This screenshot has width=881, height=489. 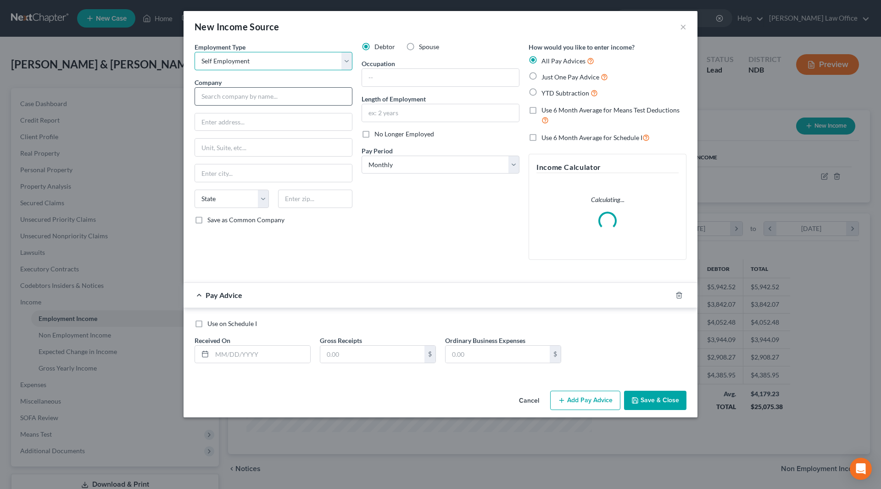 I want to click on span: All Pay Advices, so click(x=563, y=61).